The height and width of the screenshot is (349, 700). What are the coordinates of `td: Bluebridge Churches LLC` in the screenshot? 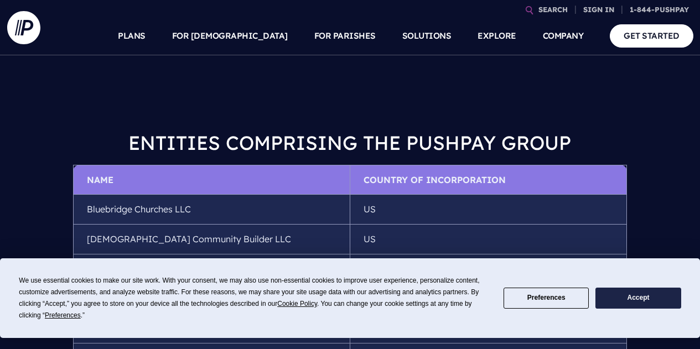 It's located at (211, 210).